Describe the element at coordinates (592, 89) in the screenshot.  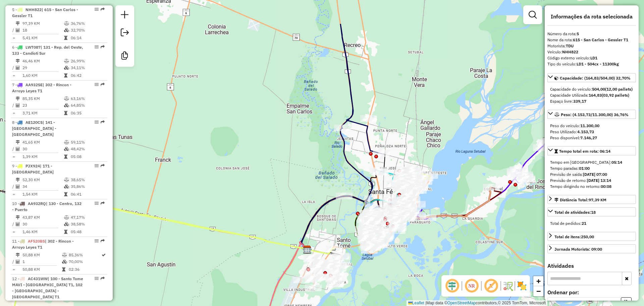
I see `div: Capacidade do veículo:` at that location.